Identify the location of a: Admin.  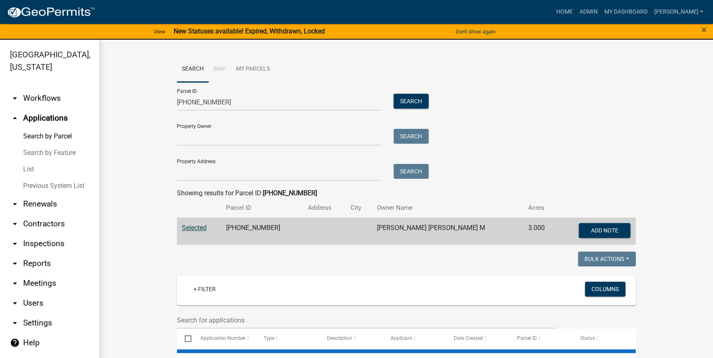
(588, 12).